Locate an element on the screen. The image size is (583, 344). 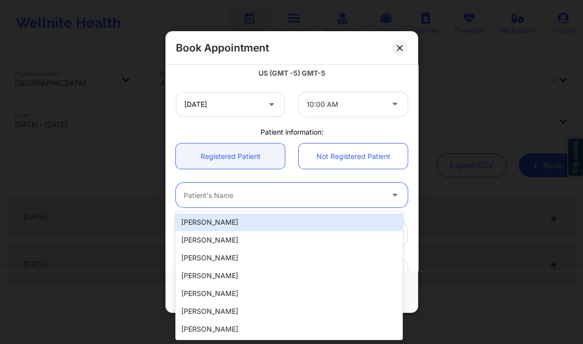
h2: Book Appointment is located at coordinates (222, 48).